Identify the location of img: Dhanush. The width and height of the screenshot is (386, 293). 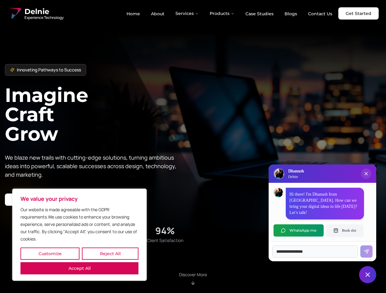
(278, 193).